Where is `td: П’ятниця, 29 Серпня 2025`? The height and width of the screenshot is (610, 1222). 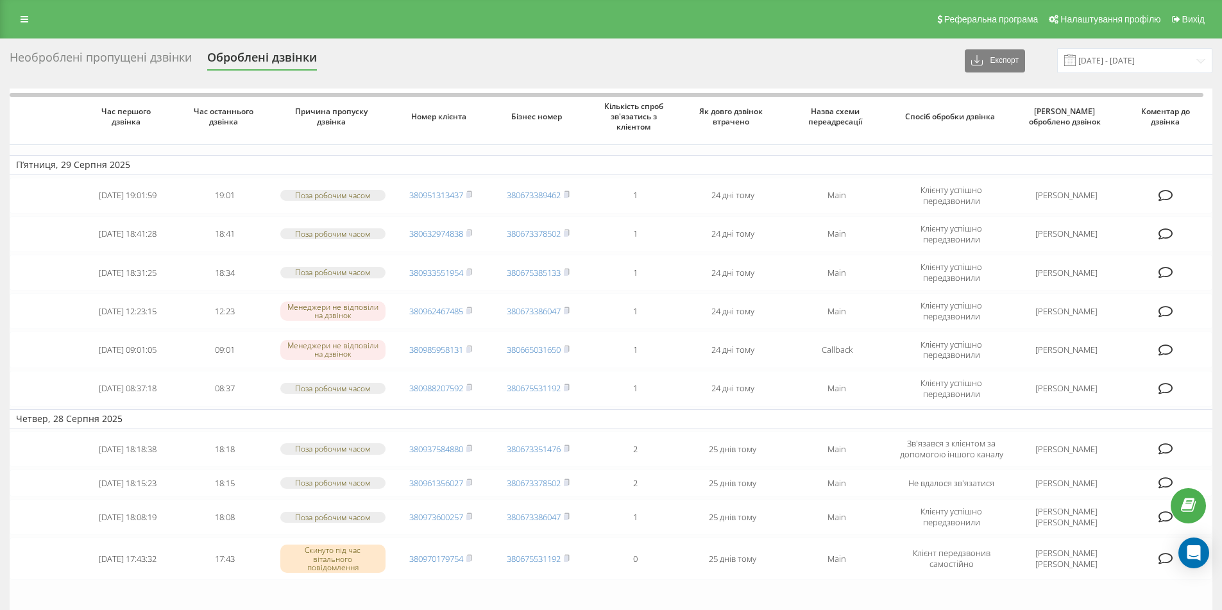 td: П’ятниця, 29 Серпня 2025 is located at coordinates (611, 165).